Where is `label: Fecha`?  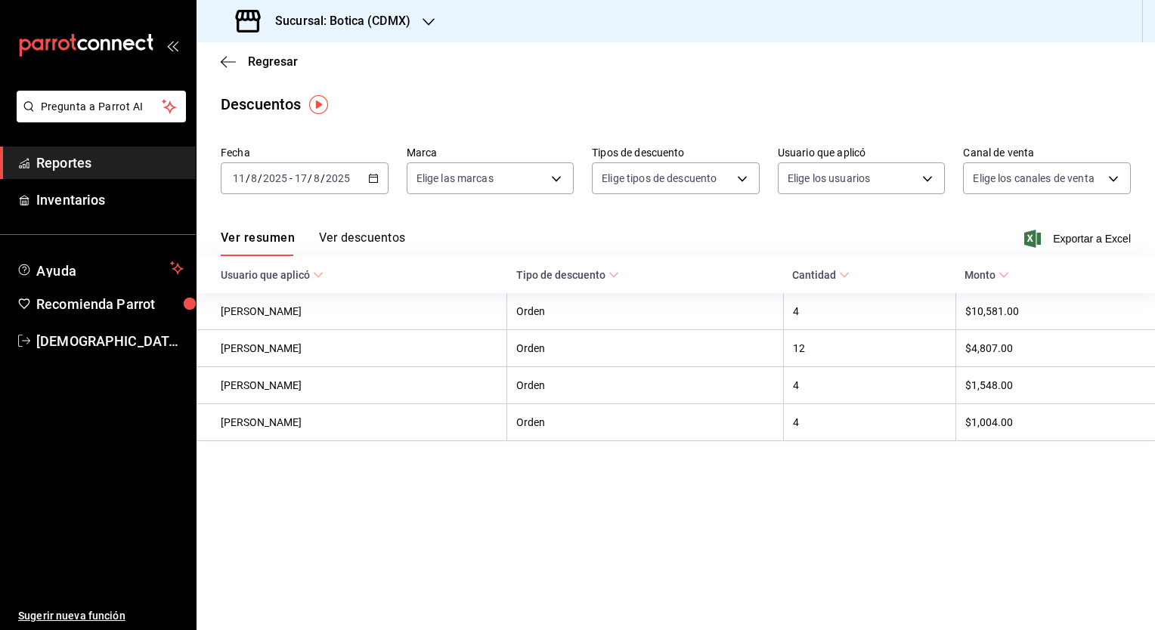 label: Fecha is located at coordinates (305, 153).